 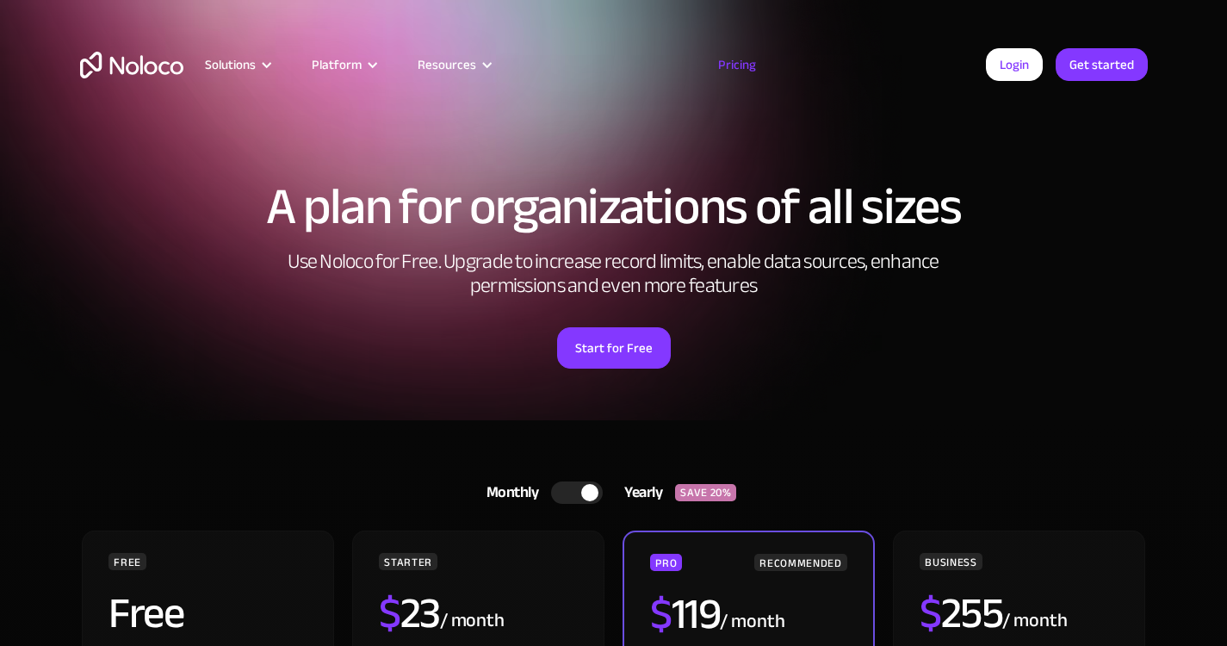 What do you see at coordinates (951, 562) in the screenshot?
I see `div: BUSINESS` at bounding box center [951, 562].